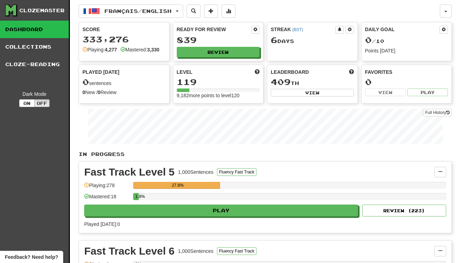  What do you see at coordinates (138, 11) in the screenshot?
I see `span: Français / English` at bounding box center [138, 11].